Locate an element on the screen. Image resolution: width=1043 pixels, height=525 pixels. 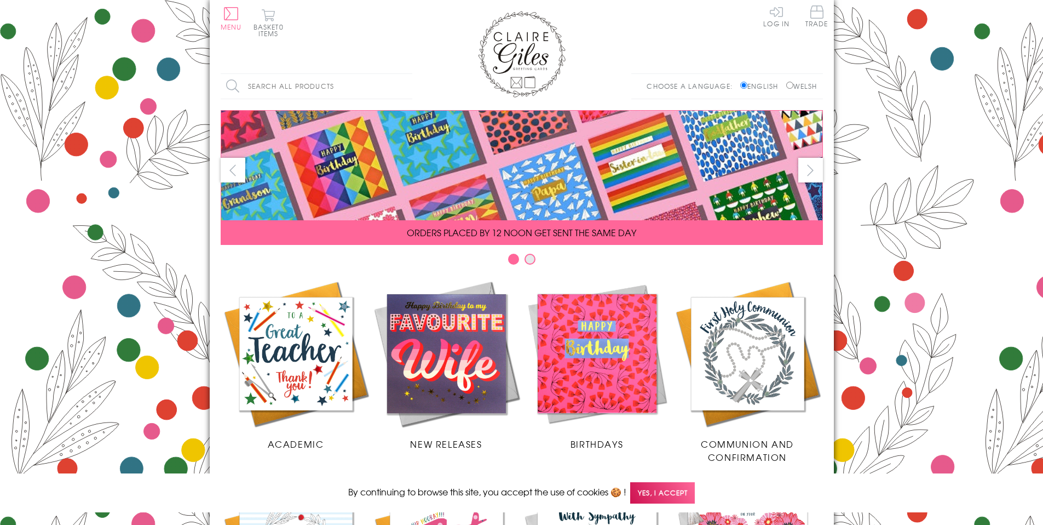
button: Carousel Page 1 (Current Slide) is located at coordinates (514, 259).